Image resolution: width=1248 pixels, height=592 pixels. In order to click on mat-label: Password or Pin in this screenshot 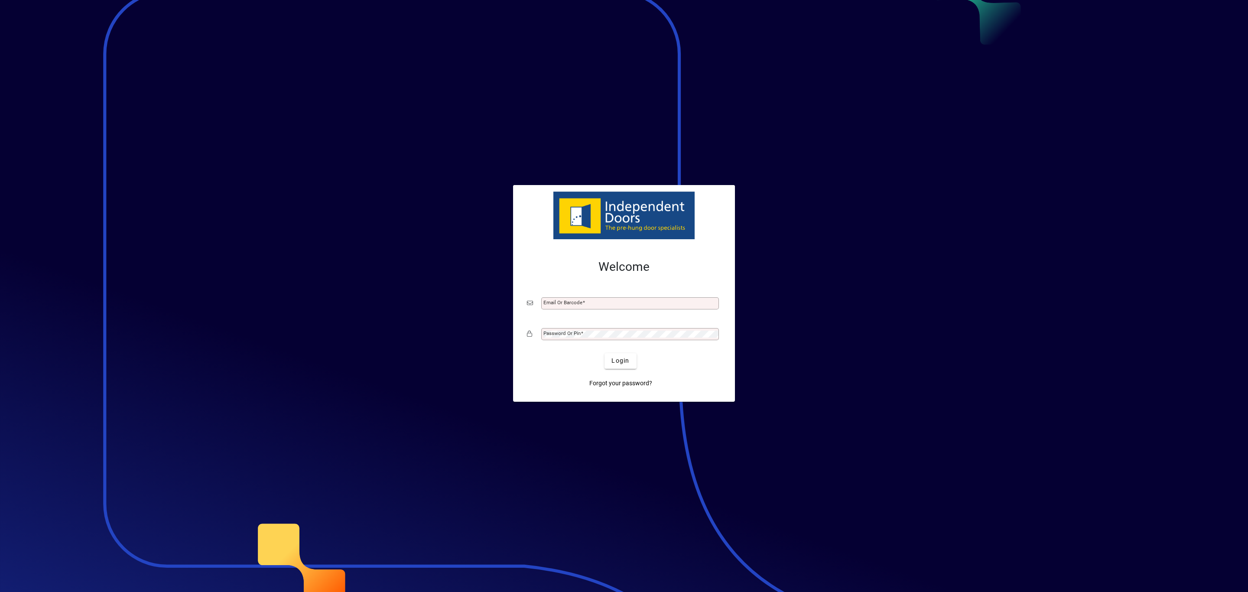, I will do `click(562, 333)`.